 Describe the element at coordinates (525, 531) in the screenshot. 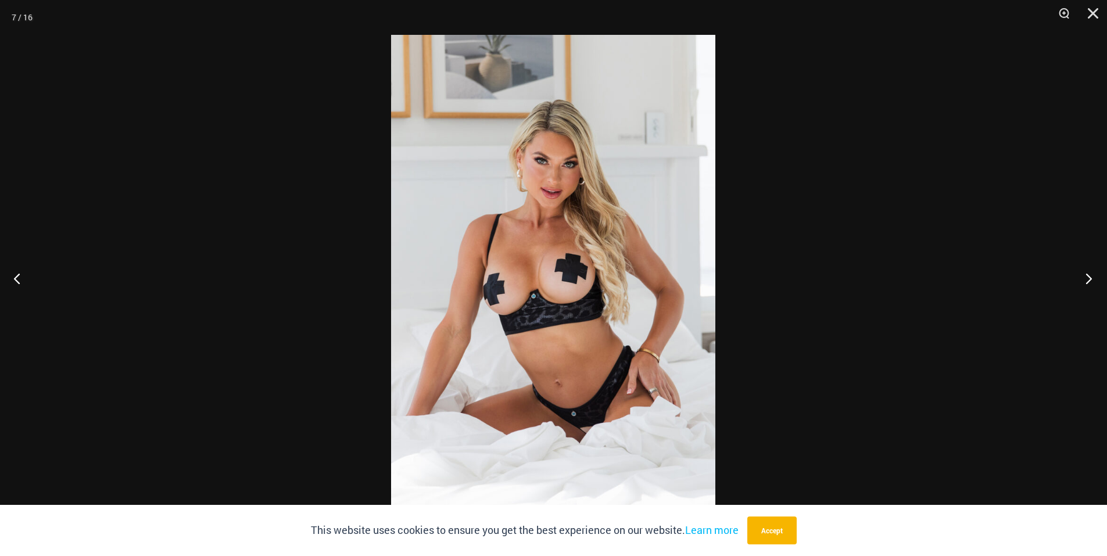

I see `p: This website uses cookies to ensure you get the best experience on our website.` at that location.